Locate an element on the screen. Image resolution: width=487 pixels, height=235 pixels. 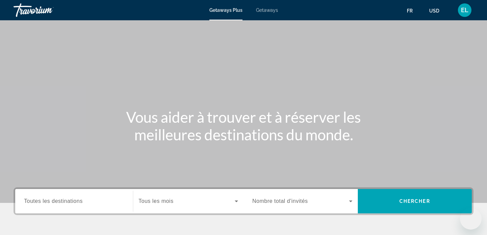
button: Change currency is located at coordinates (437, 10).